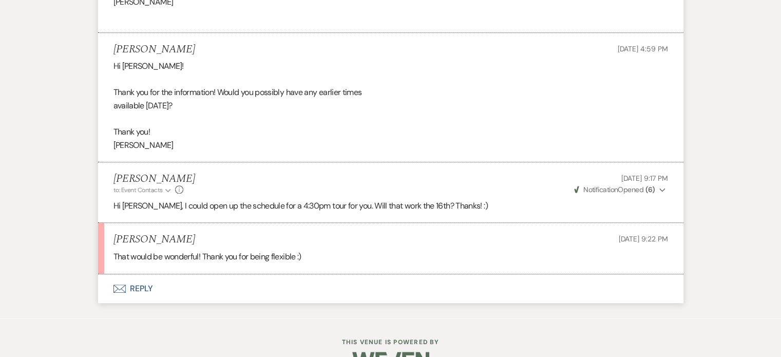 The height and width of the screenshot is (357, 781). Describe the element at coordinates (600, 190) in the screenshot. I see `span: Notification` at that location.